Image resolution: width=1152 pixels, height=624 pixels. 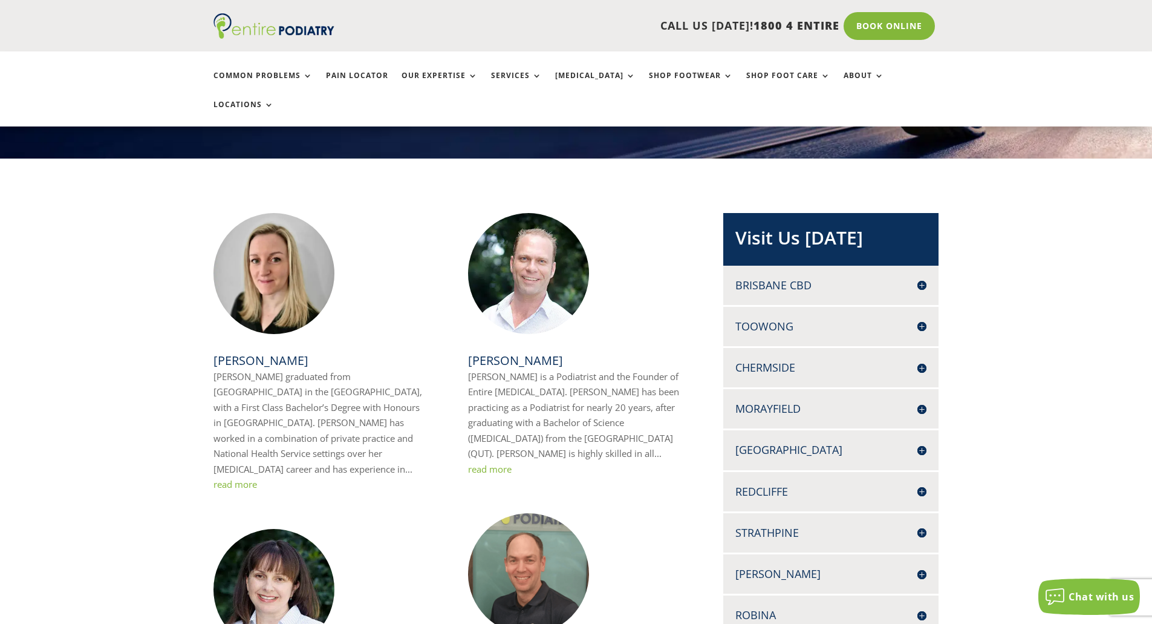 I want to click on h4: Chermside, so click(x=831, y=367).